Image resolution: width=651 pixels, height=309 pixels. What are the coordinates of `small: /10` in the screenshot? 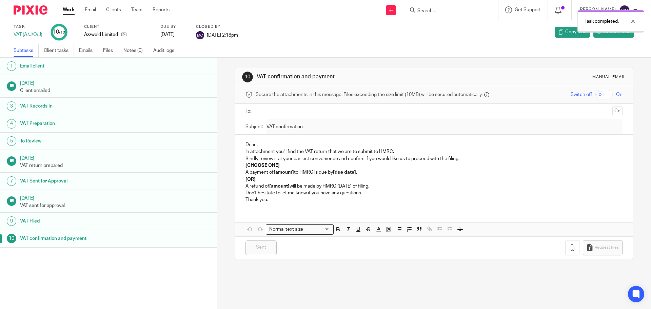 It's located at (62, 32).